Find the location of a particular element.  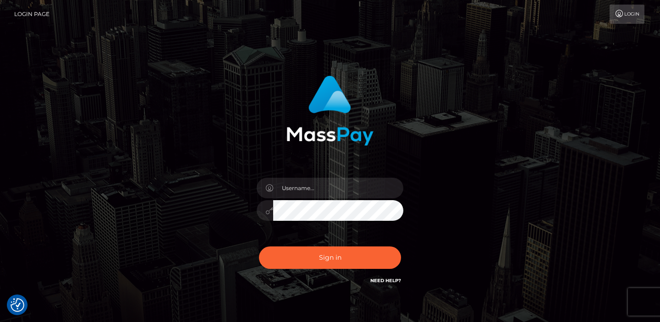

a: Login Page is located at coordinates (32, 14).